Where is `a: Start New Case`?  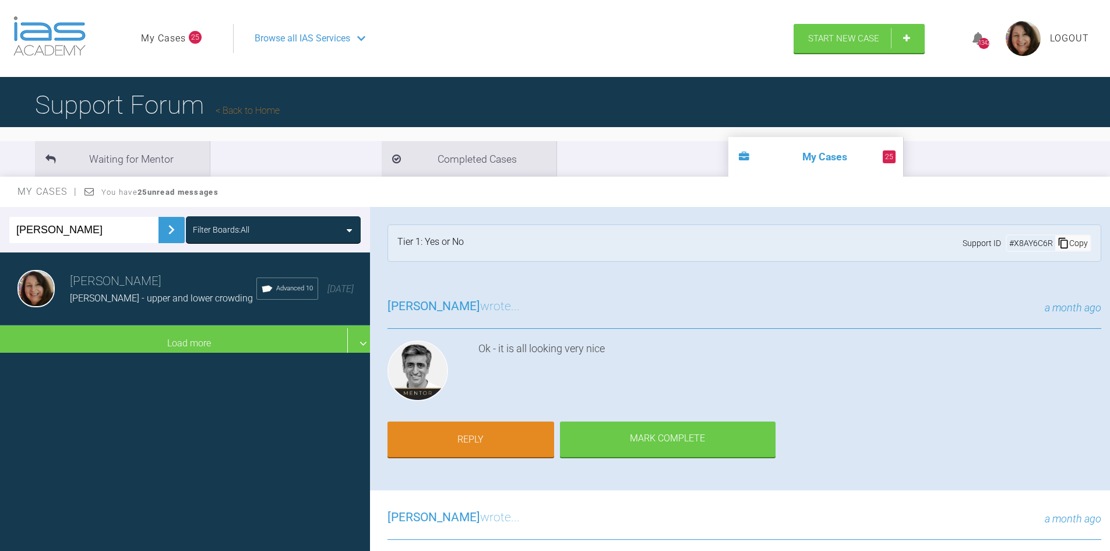
a: Start New Case is located at coordinates (859, 38).